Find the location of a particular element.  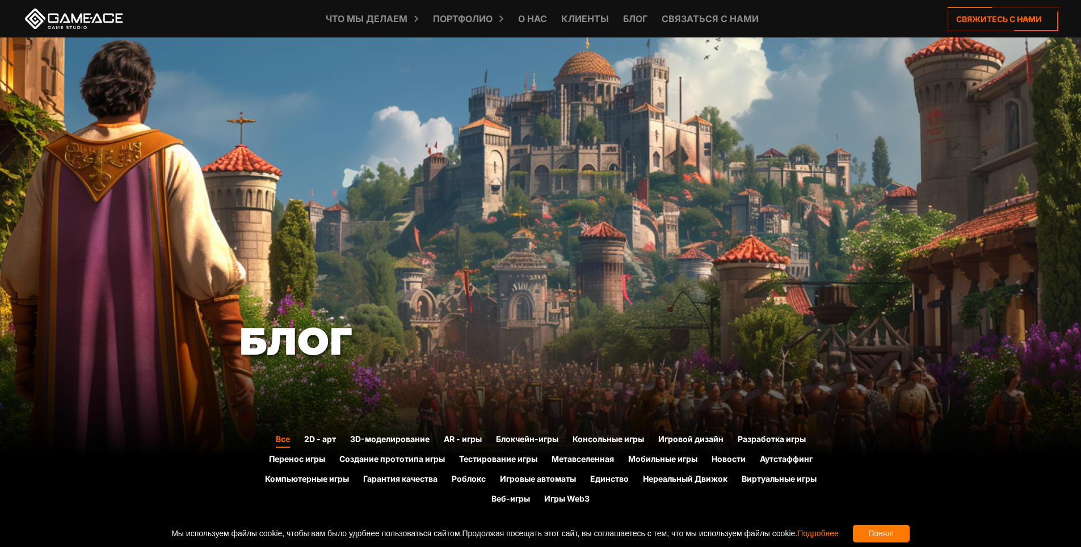

ya-tr-span: 2D - арт is located at coordinates (320, 439).